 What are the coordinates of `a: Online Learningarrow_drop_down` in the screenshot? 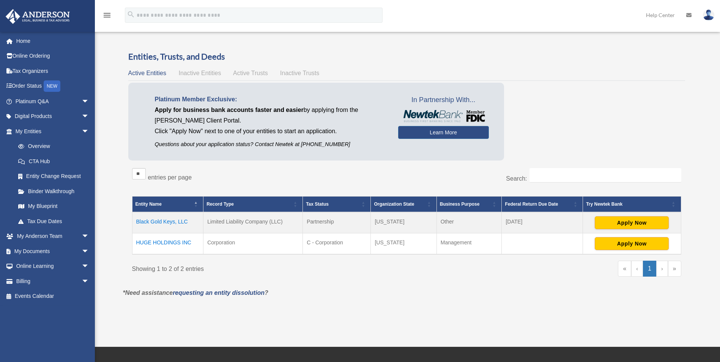 It's located at (53, 267).